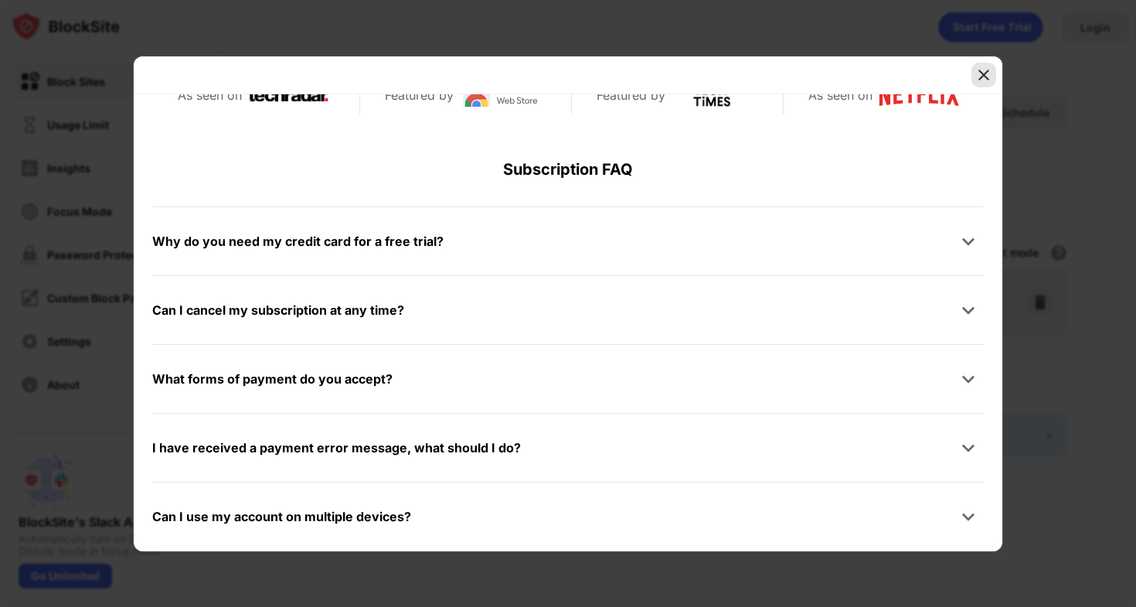 The height and width of the screenshot is (607, 1136). Describe the element at coordinates (298, 241) in the screenshot. I see `div: Why do you need my credit card for a free trial?` at that location.